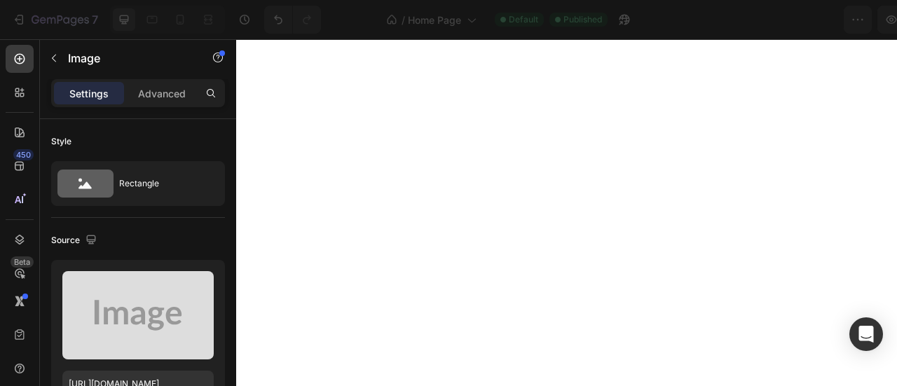 This screenshot has height=386, width=897. I want to click on button: Publish, so click(833, 20).